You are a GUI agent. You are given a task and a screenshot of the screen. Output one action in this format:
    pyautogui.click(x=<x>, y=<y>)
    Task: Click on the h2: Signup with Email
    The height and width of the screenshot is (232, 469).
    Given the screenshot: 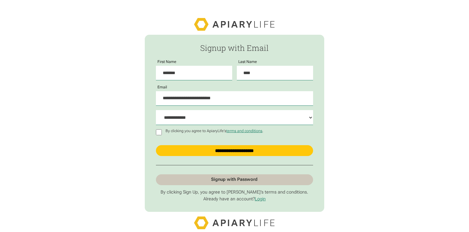 What is the action you would take?
    pyautogui.click(x=235, y=48)
    